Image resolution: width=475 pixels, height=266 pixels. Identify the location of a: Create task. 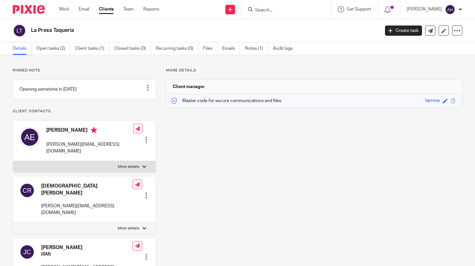
(403, 31).